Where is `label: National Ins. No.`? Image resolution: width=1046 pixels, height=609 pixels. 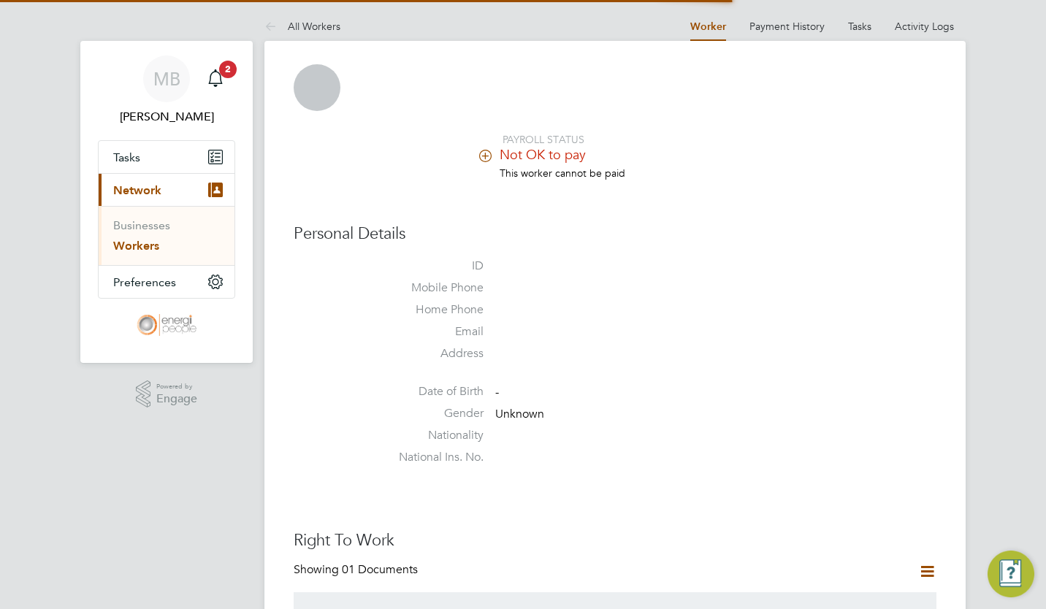
label: National Ins. No. is located at coordinates (433, 457).